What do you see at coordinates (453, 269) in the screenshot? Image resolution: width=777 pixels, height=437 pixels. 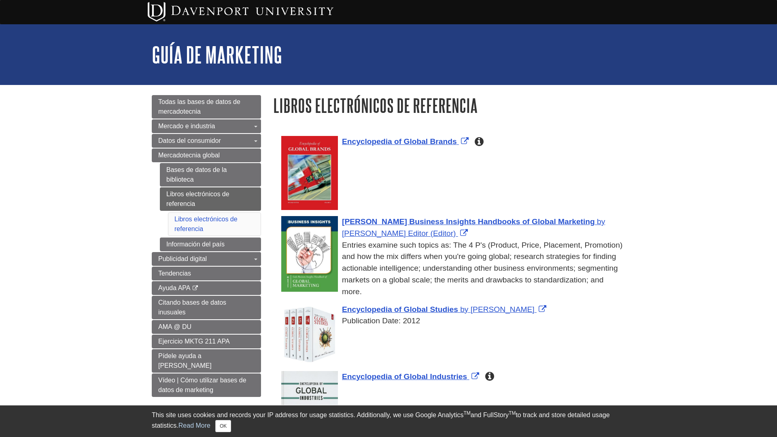 I see `div: Entries examine such topics as: The 4 P's (Product, Price, Placement, Promotion) and how the mix ...` at bounding box center [453, 269].